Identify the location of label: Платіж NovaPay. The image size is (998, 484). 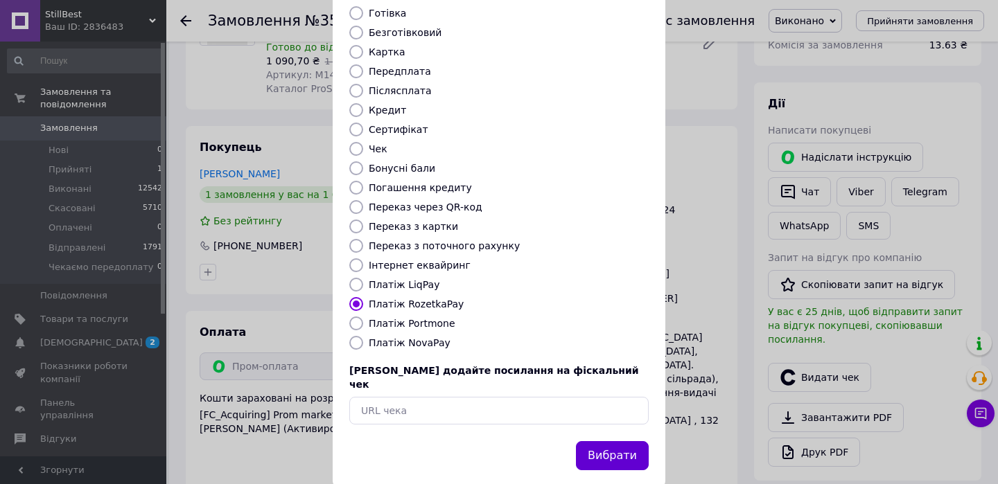
(409, 343).